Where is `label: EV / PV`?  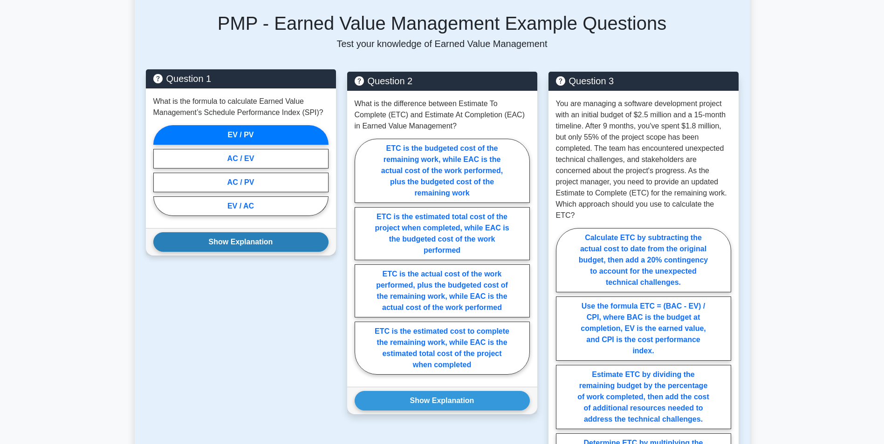
label: EV / PV is located at coordinates (241, 135).